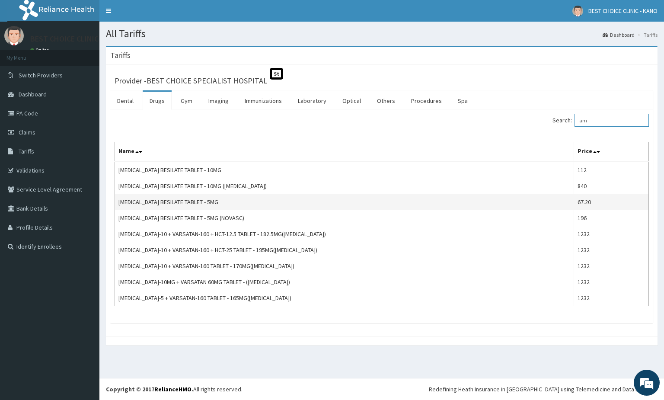 The image size is (664, 400). I want to click on h3: Provider - BEST CHOICE SPECIALIST HOSPITAL, so click(191, 81).